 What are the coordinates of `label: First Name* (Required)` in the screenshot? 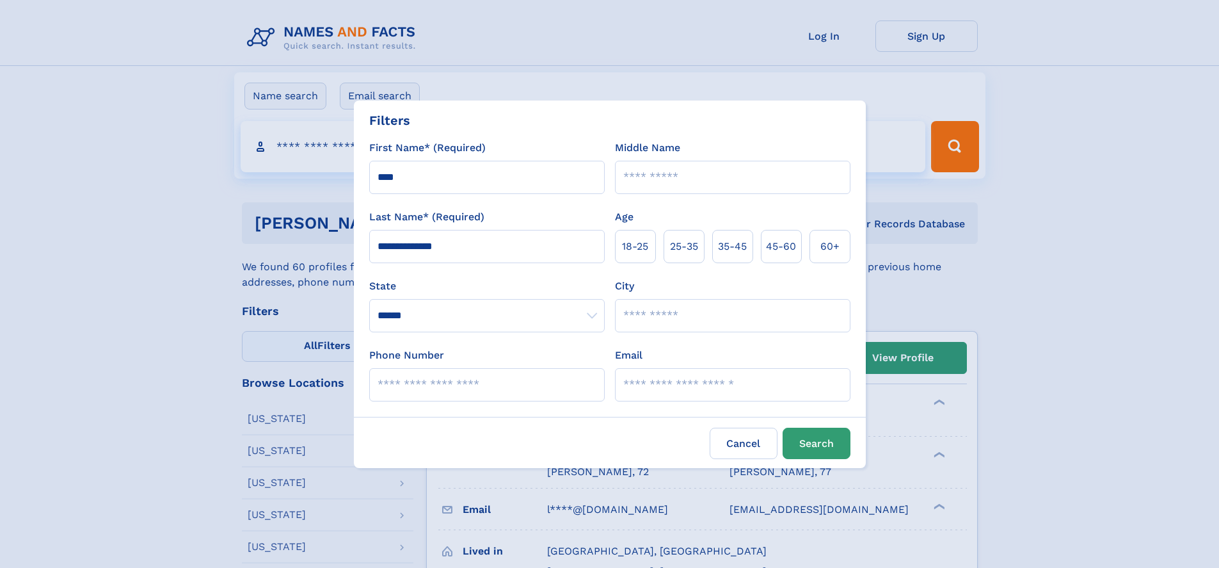 It's located at (428, 148).